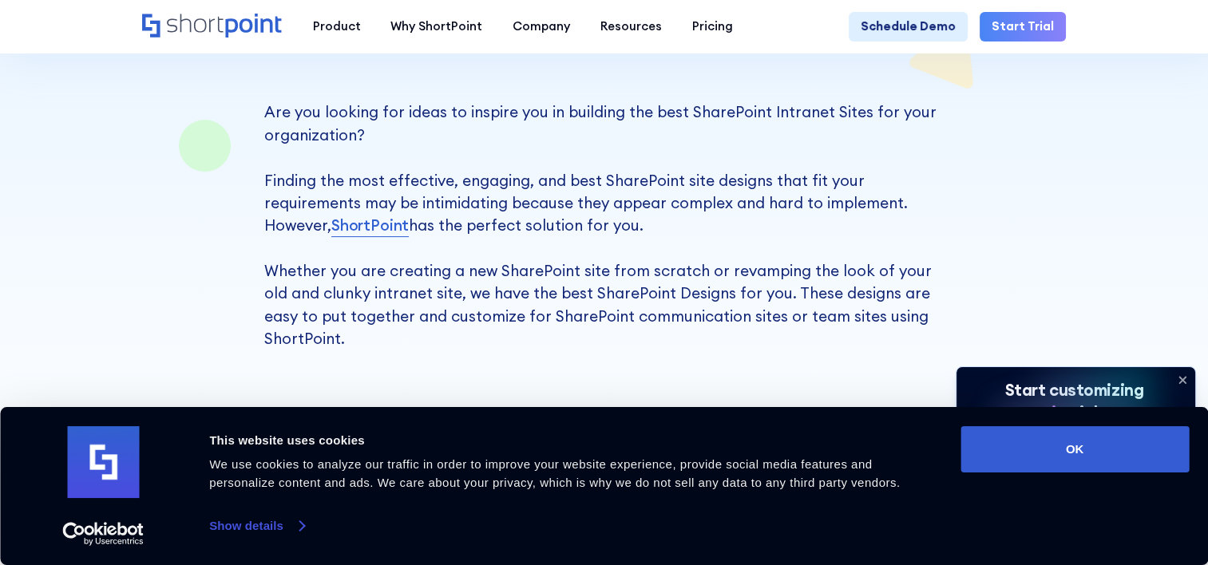 Image resolution: width=1208 pixels, height=565 pixels. Describe the element at coordinates (436, 26) in the screenshot. I see `div: Why ShortPoint` at that location.